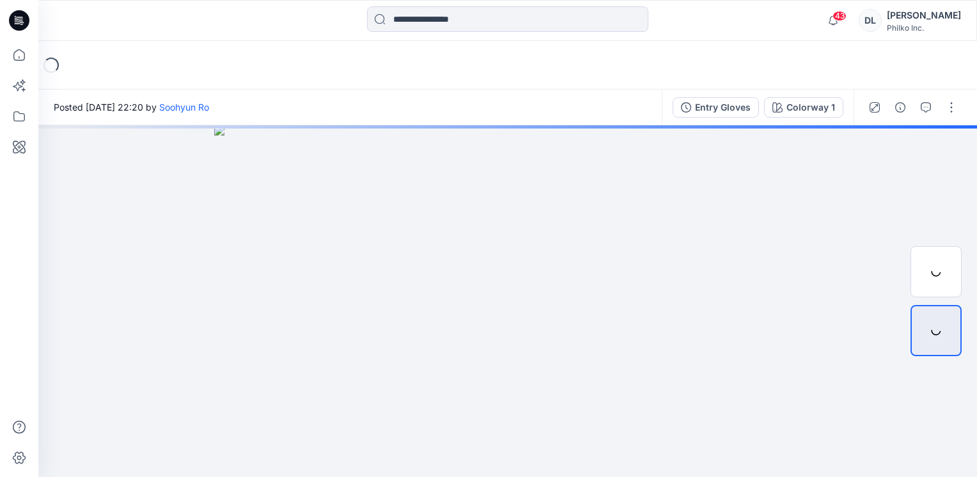 The image size is (977, 477). I want to click on div: Colorway 1, so click(811, 107).